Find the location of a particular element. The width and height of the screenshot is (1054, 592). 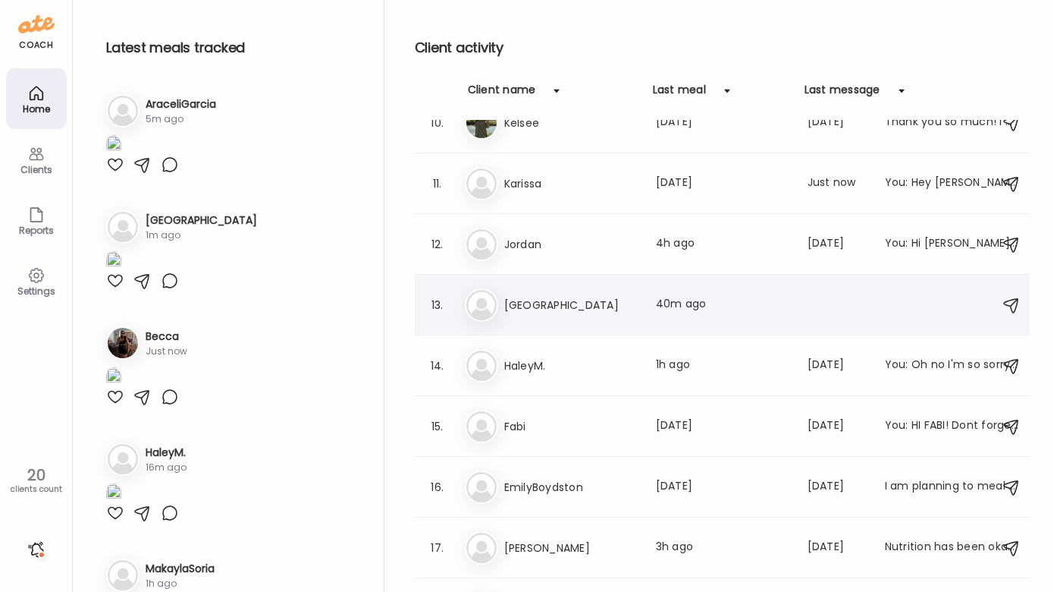

h2: Latest meals tracked is located at coordinates (233, 48).